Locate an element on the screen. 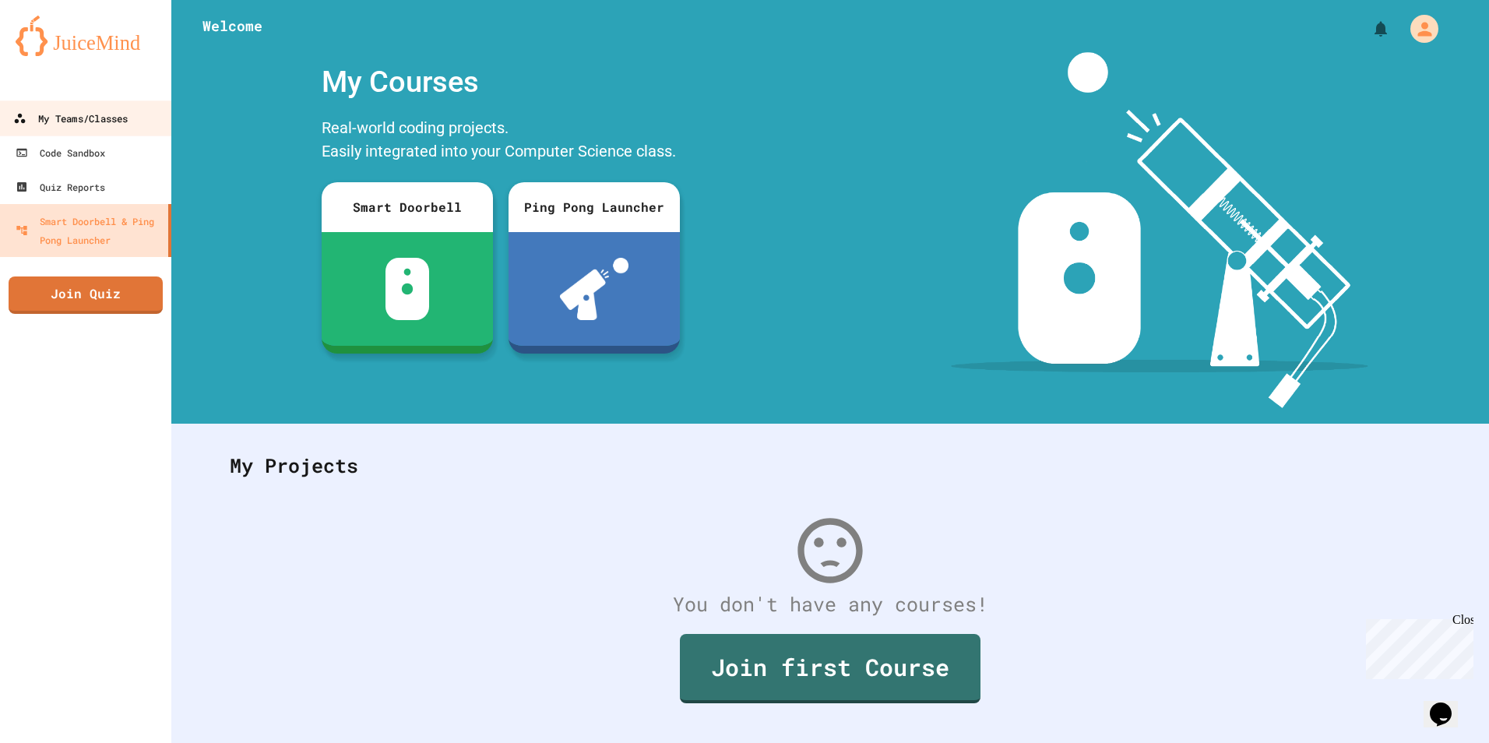  img: ppl-with-ball.png is located at coordinates (594, 289).